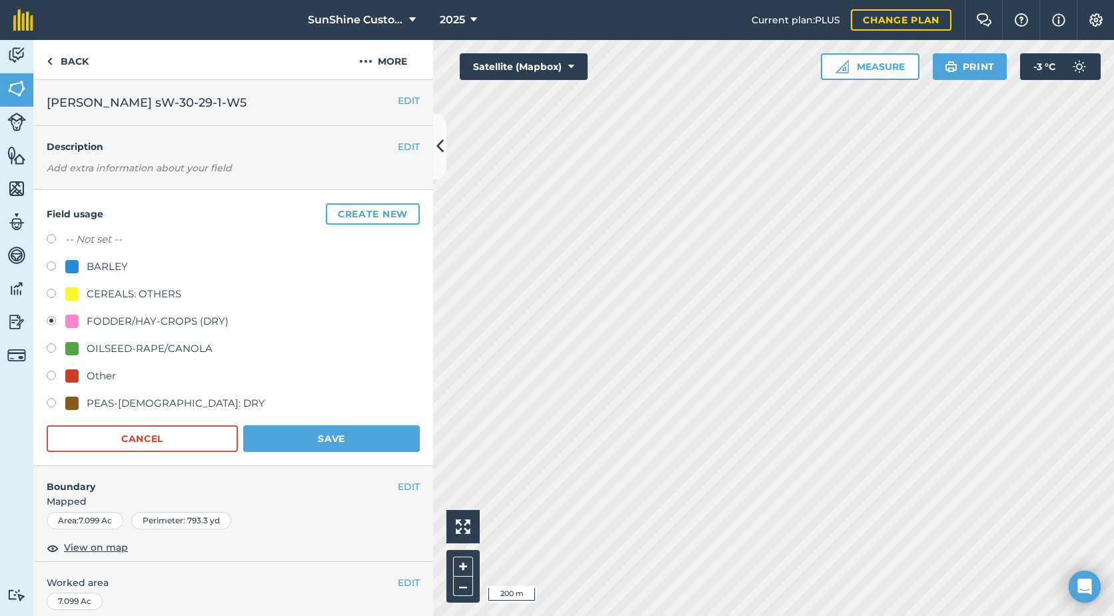 The height and width of the screenshot is (616, 1114). I want to click on a: Back, so click(67, 59).